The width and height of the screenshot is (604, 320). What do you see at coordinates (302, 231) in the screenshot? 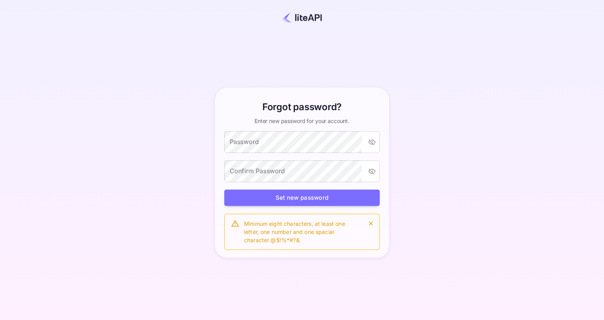
I see `div: Minimum eight characters, at least one letter, one number and one special character @$!%*#?&` at bounding box center [302, 231].